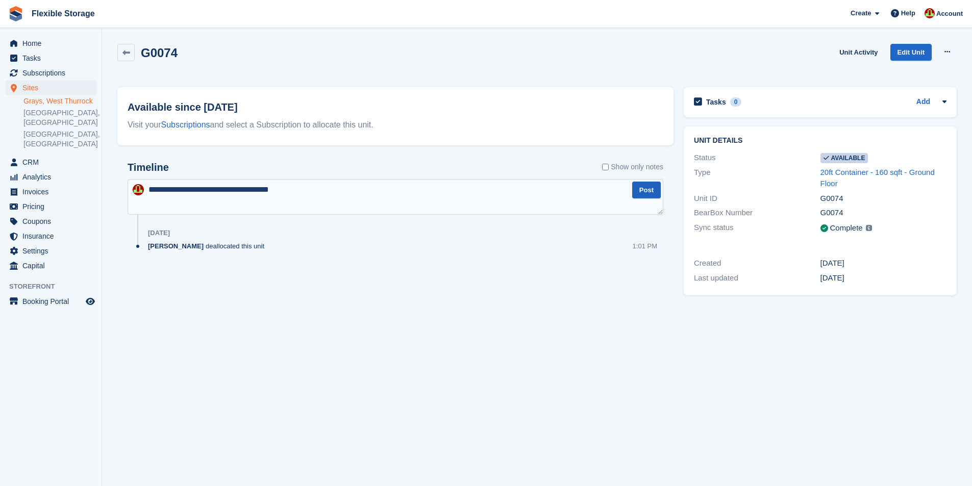 The height and width of the screenshot is (486, 972). Describe the element at coordinates (878, 178) in the screenshot. I see `a: 20ft Container - 160 sqft - Ground Floor` at that location.